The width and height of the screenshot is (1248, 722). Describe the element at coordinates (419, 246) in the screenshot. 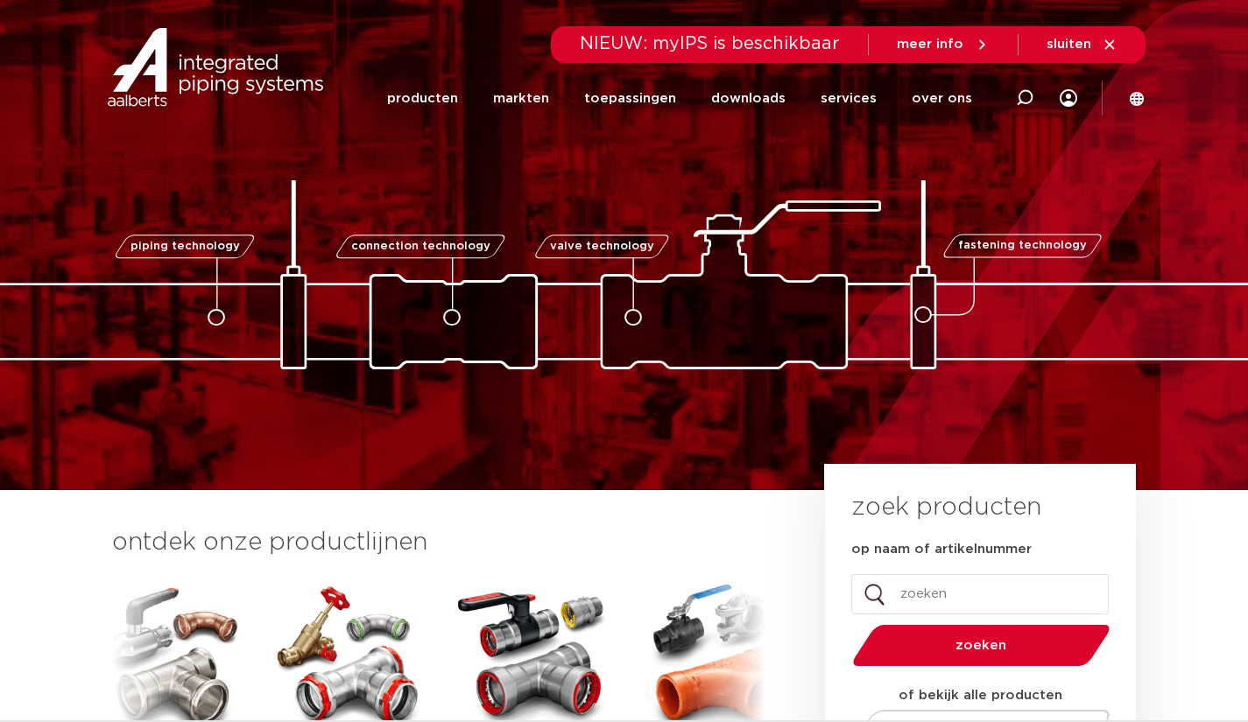

I see `span: connection technology` at that location.